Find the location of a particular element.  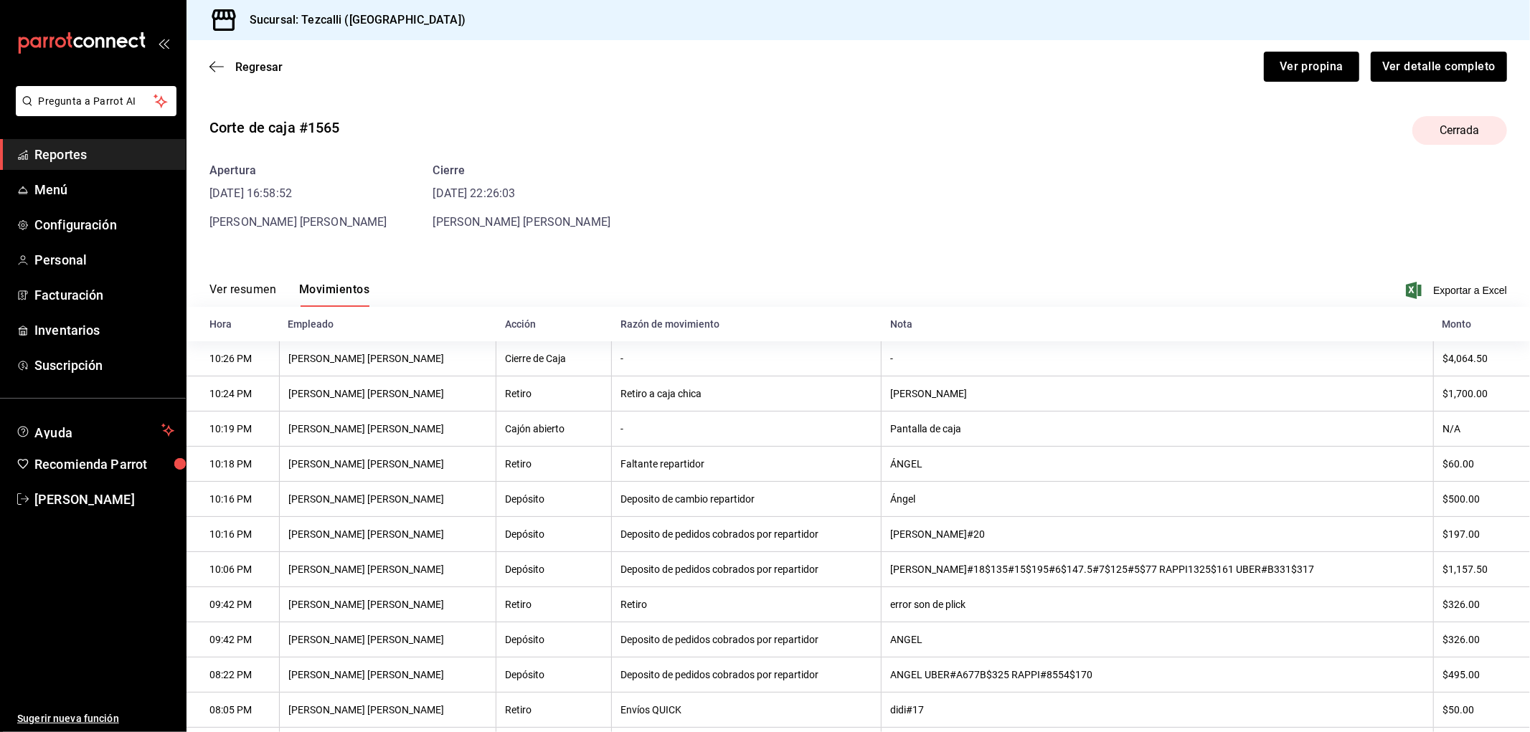

th: ANGEL is located at coordinates (1158, 640).